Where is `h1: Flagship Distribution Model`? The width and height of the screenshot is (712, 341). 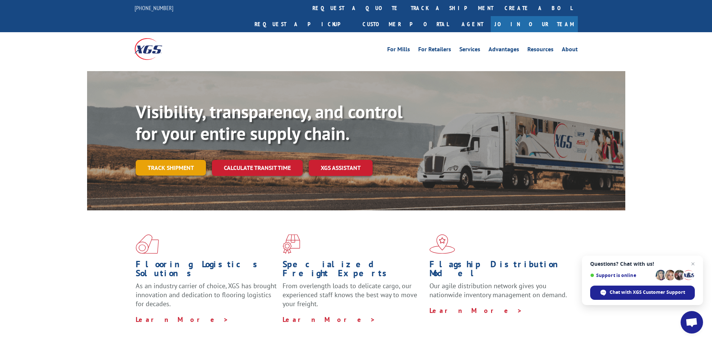
h1: Flagship Distribution Model is located at coordinates (500, 270).